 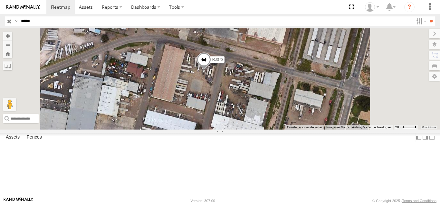 I want to click on label: Assets, so click(x=13, y=138).